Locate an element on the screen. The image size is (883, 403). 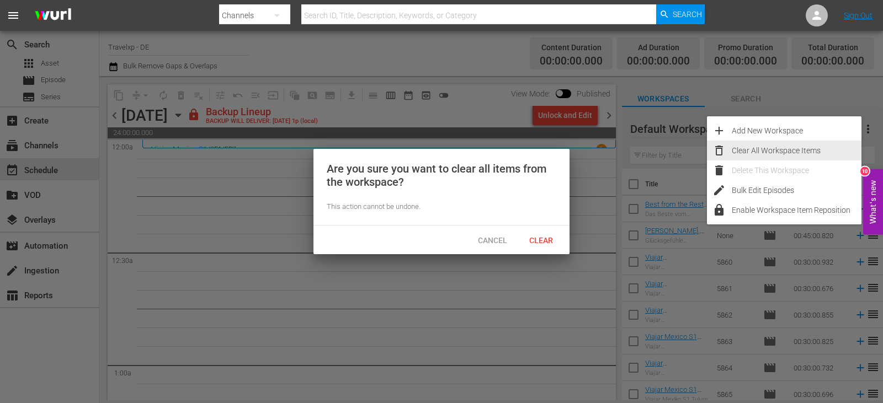
span: lock is located at coordinates (719, 210).